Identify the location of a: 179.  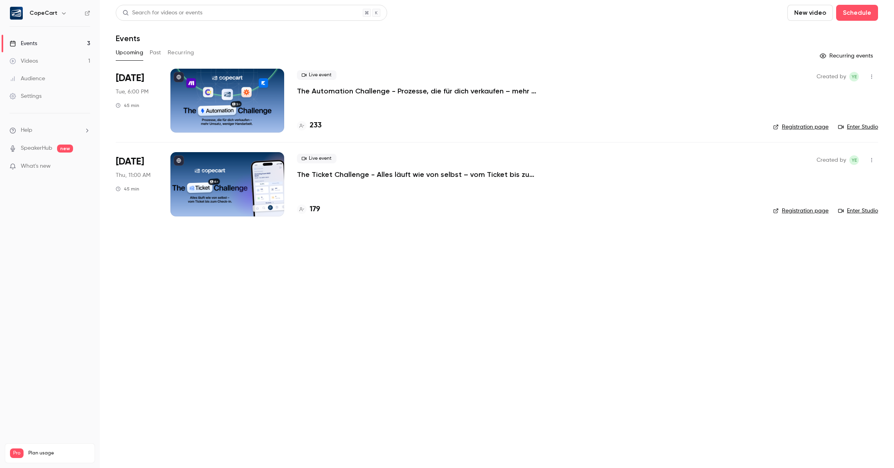
(309, 209).